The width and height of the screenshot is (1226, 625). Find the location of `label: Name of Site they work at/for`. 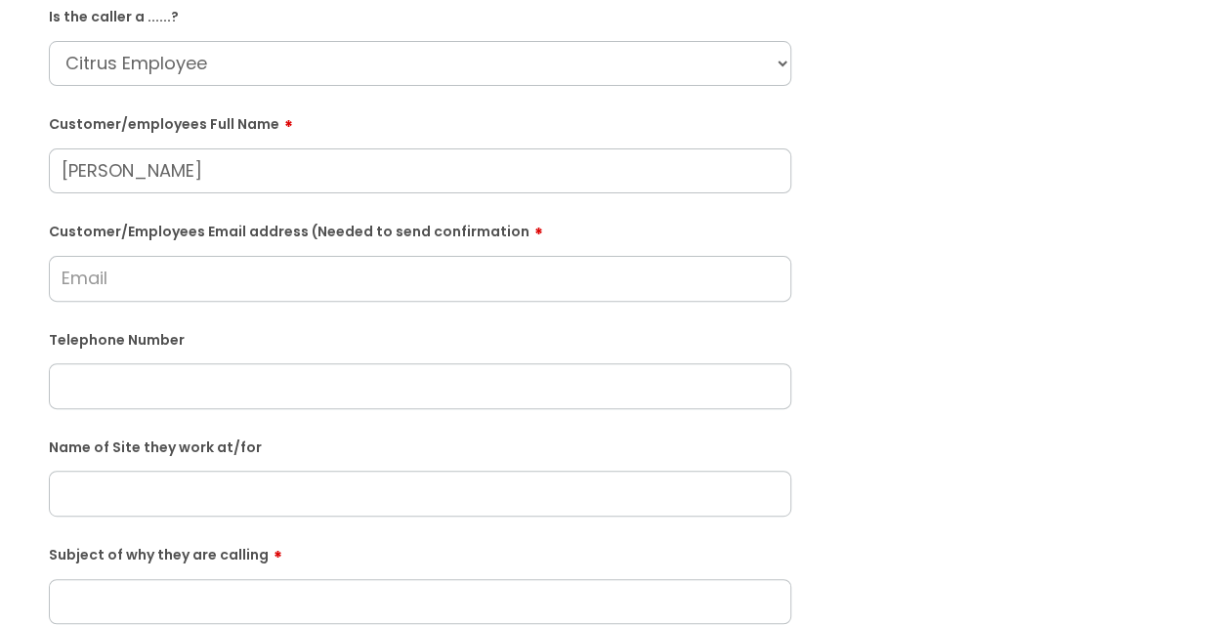

label: Name of Site they work at/for is located at coordinates (420, 445).